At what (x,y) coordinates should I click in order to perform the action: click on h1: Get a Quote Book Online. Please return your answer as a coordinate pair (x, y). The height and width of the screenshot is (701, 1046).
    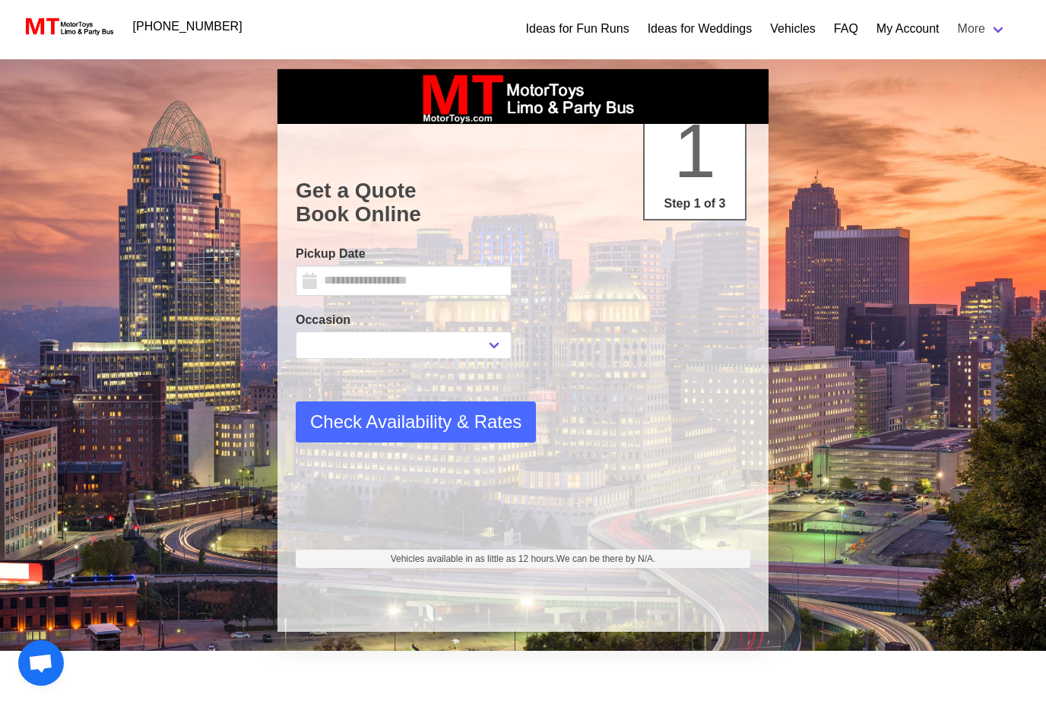
    Looking at the image, I should click on (523, 202).